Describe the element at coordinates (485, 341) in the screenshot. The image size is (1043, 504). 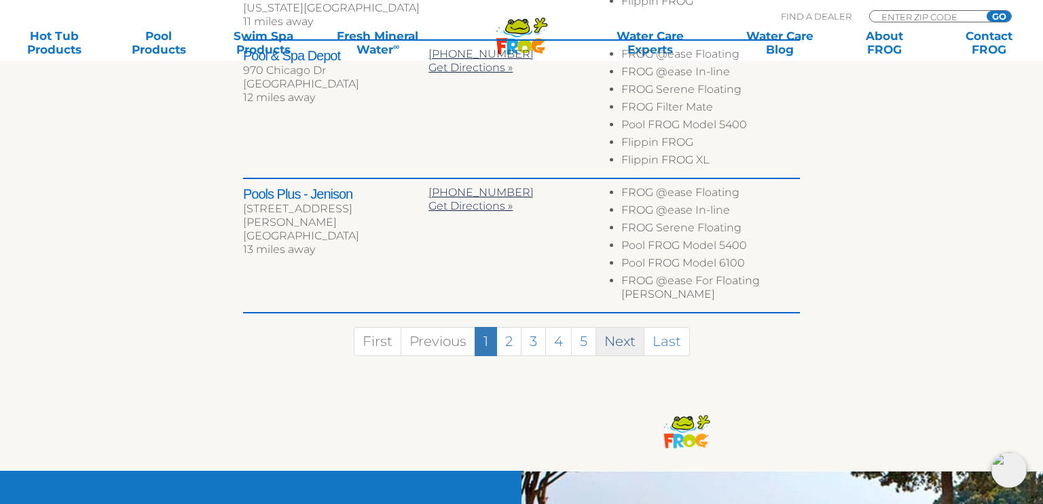
I see `a: 1` at that location.